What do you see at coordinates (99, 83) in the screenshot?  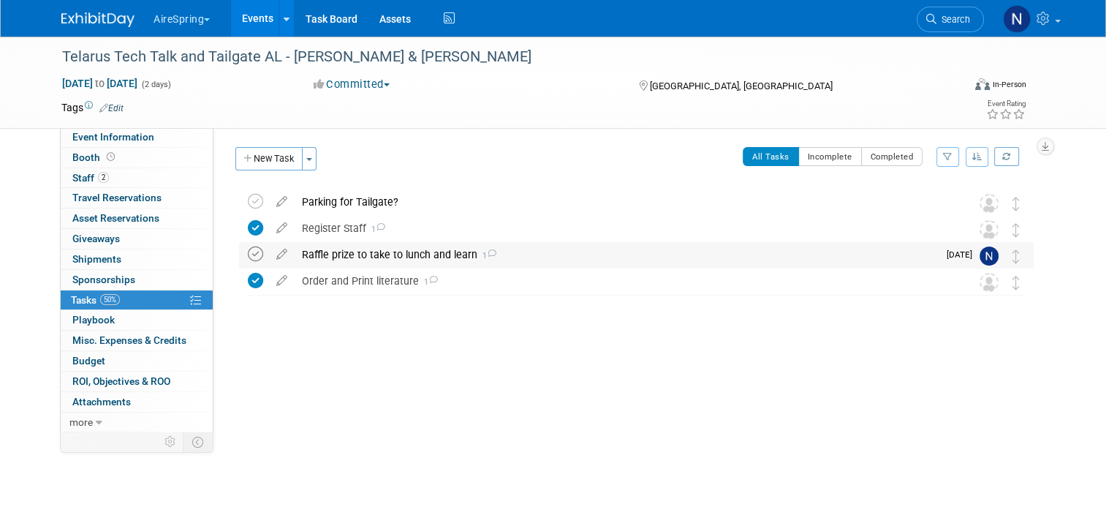 I see `span: to` at bounding box center [99, 83].